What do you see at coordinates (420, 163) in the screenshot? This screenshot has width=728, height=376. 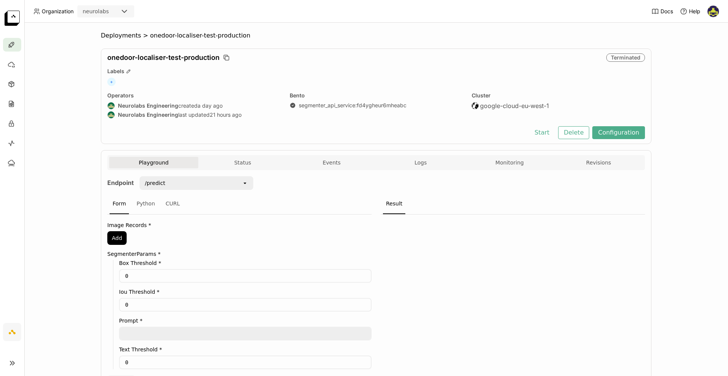 I see `span: Logs` at bounding box center [420, 163].